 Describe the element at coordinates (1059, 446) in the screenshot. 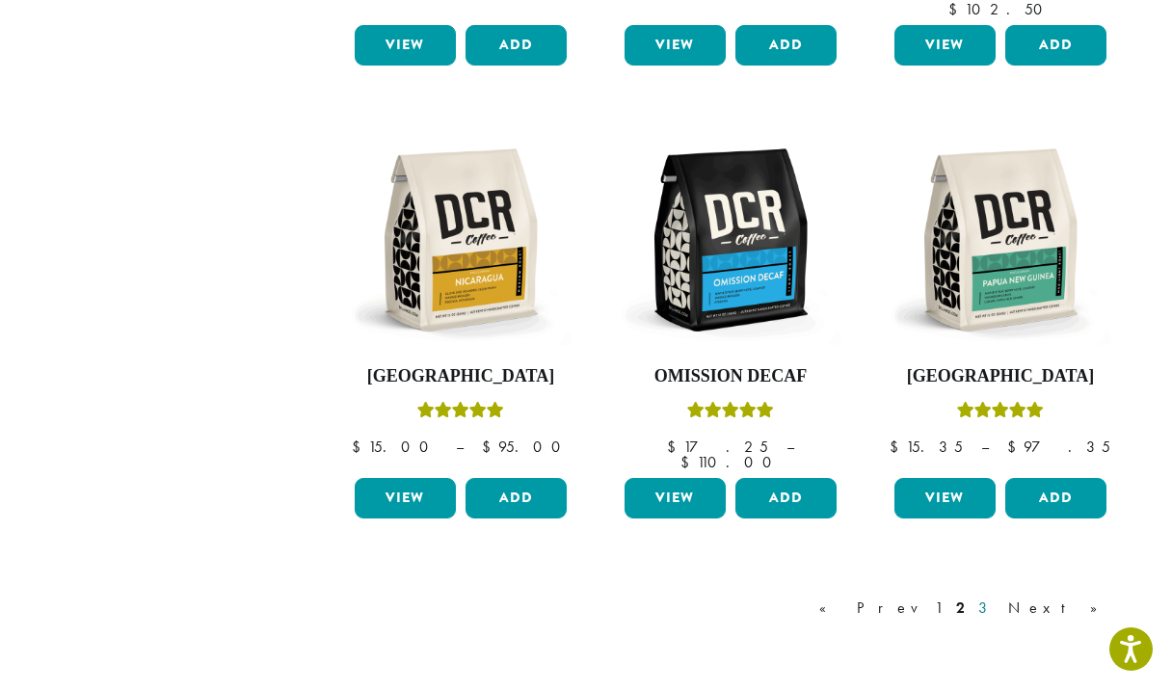

I see `bdi: 97.35` at that location.